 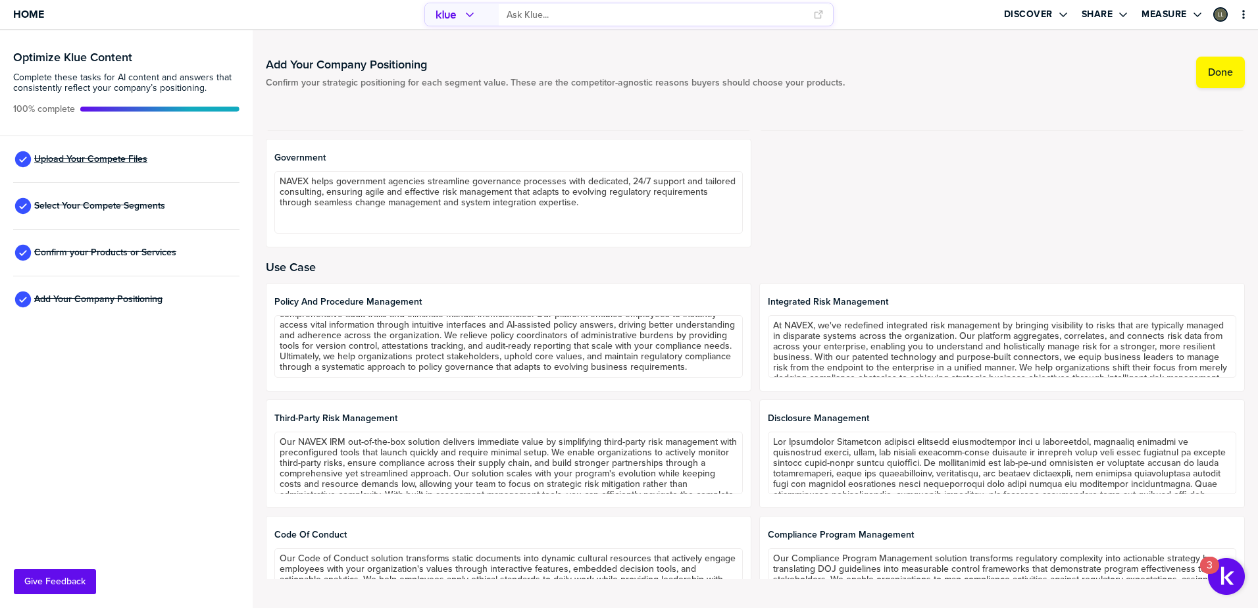 I want to click on button: Give Feedback, so click(x=55, y=582).